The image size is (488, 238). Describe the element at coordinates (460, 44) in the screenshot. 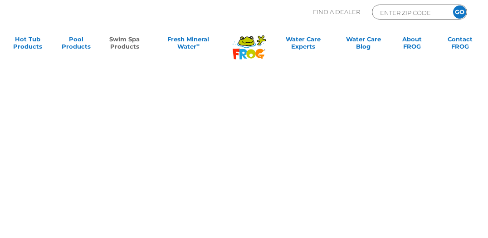

I see `a: ContactFROG` at that location.